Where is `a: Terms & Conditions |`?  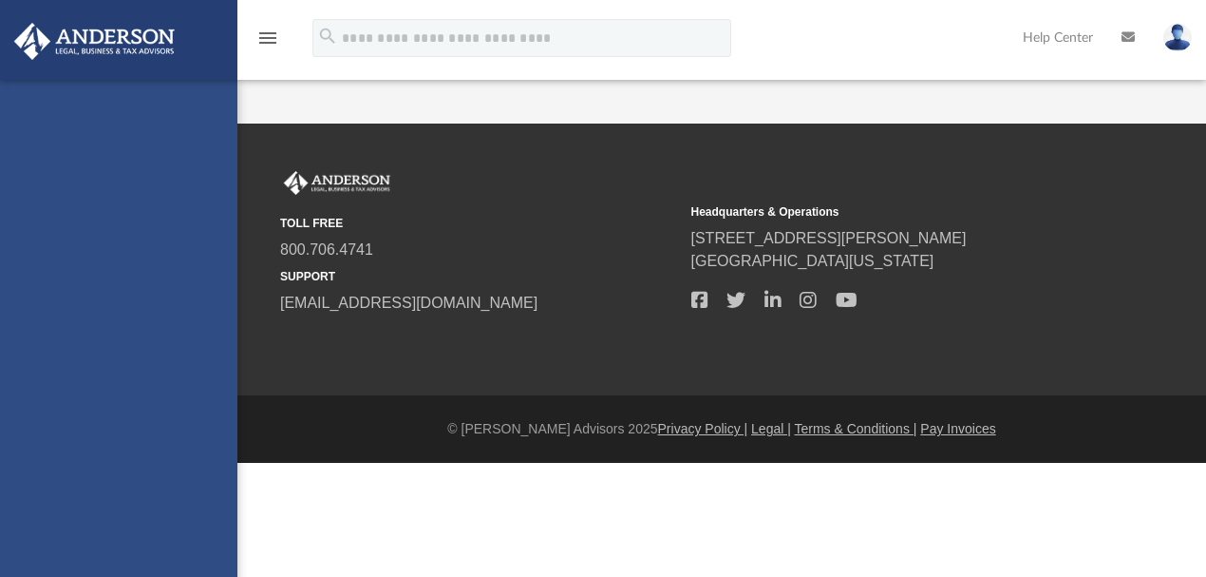
a: Terms & Conditions | is located at coordinates (856, 428).